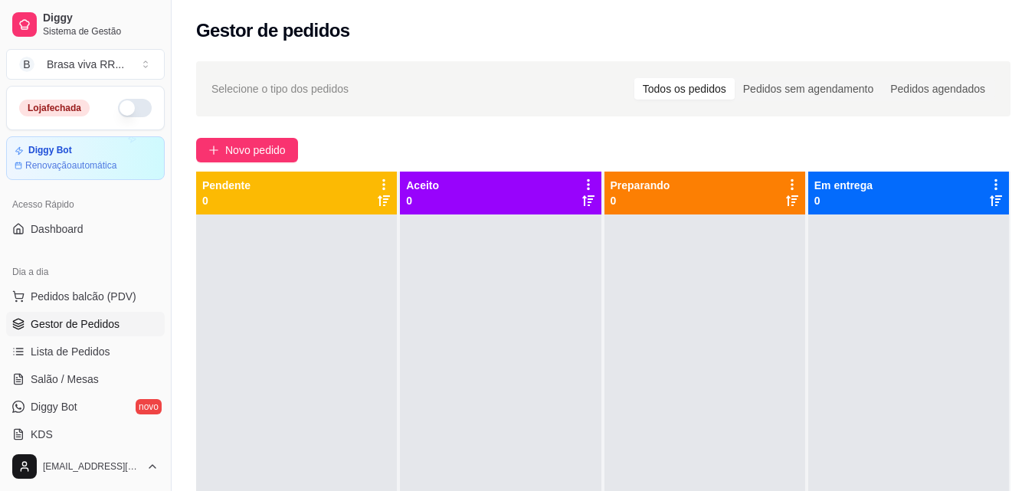 The width and height of the screenshot is (1035, 491). What do you see at coordinates (808, 89) in the screenshot?
I see `div: Pedidos sem agendamento` at bounding box center [808, 89].